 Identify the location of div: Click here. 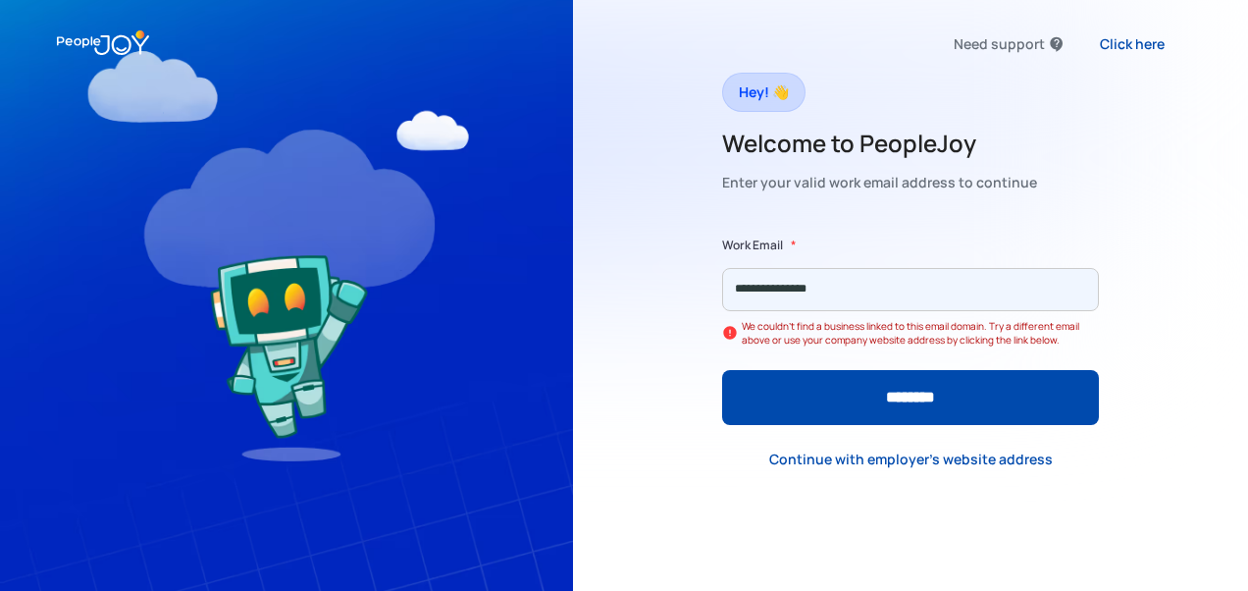
(1132, 44).